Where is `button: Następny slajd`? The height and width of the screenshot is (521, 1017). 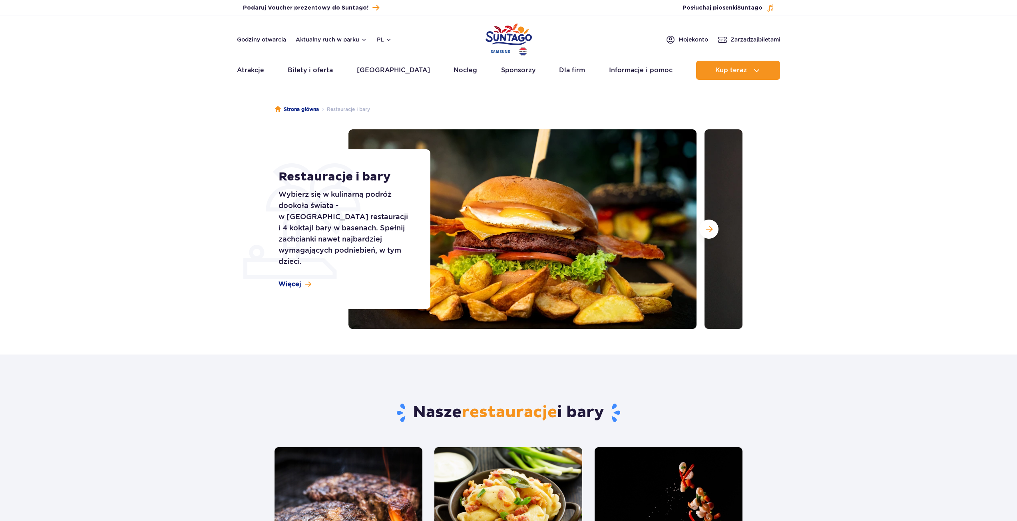 button: Następny slajd is located at coordinates (709, 229).